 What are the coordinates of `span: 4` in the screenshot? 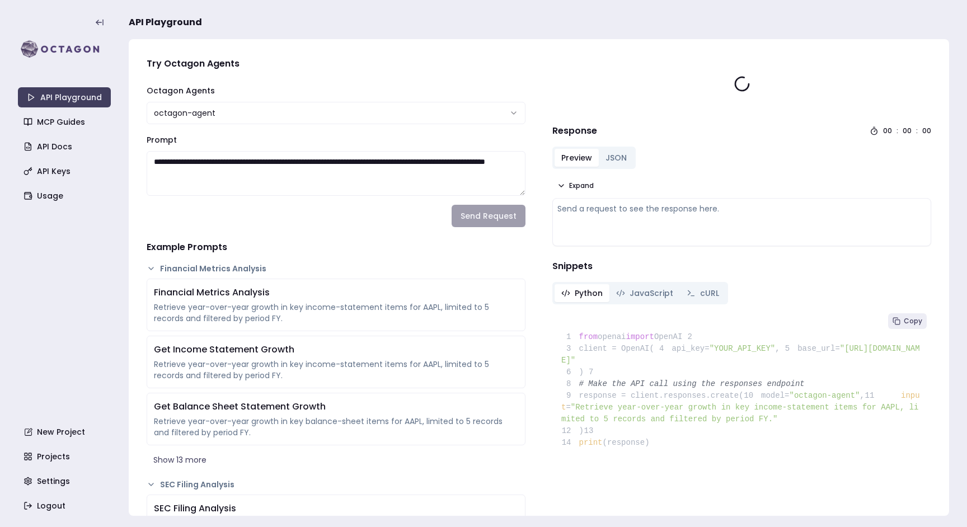 It's located at (663, 349).